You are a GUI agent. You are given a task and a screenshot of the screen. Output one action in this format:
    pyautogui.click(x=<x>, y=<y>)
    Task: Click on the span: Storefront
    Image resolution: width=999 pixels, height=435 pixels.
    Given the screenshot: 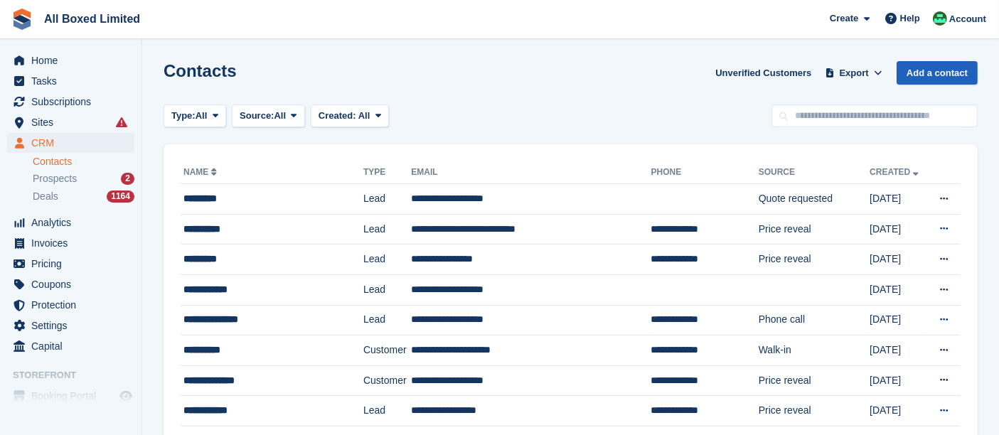 What is the action you would take?
    pyautogui.click(x=77, y=375)
    